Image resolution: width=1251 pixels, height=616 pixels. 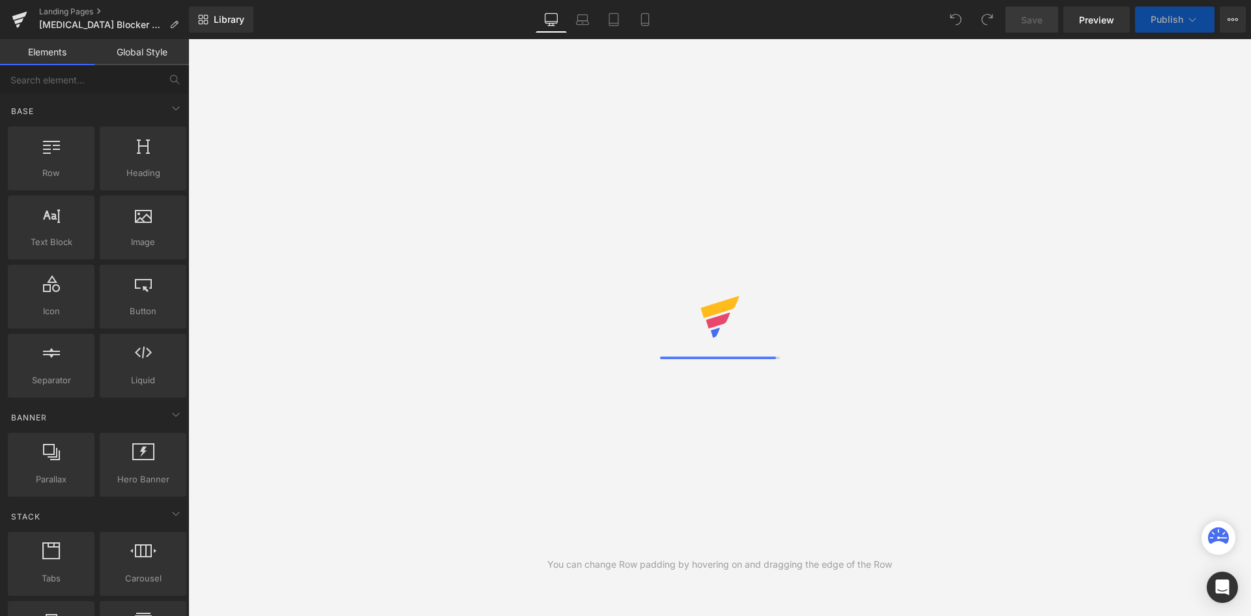 I want to click on a: Desktop, so click(x=551, y=20).